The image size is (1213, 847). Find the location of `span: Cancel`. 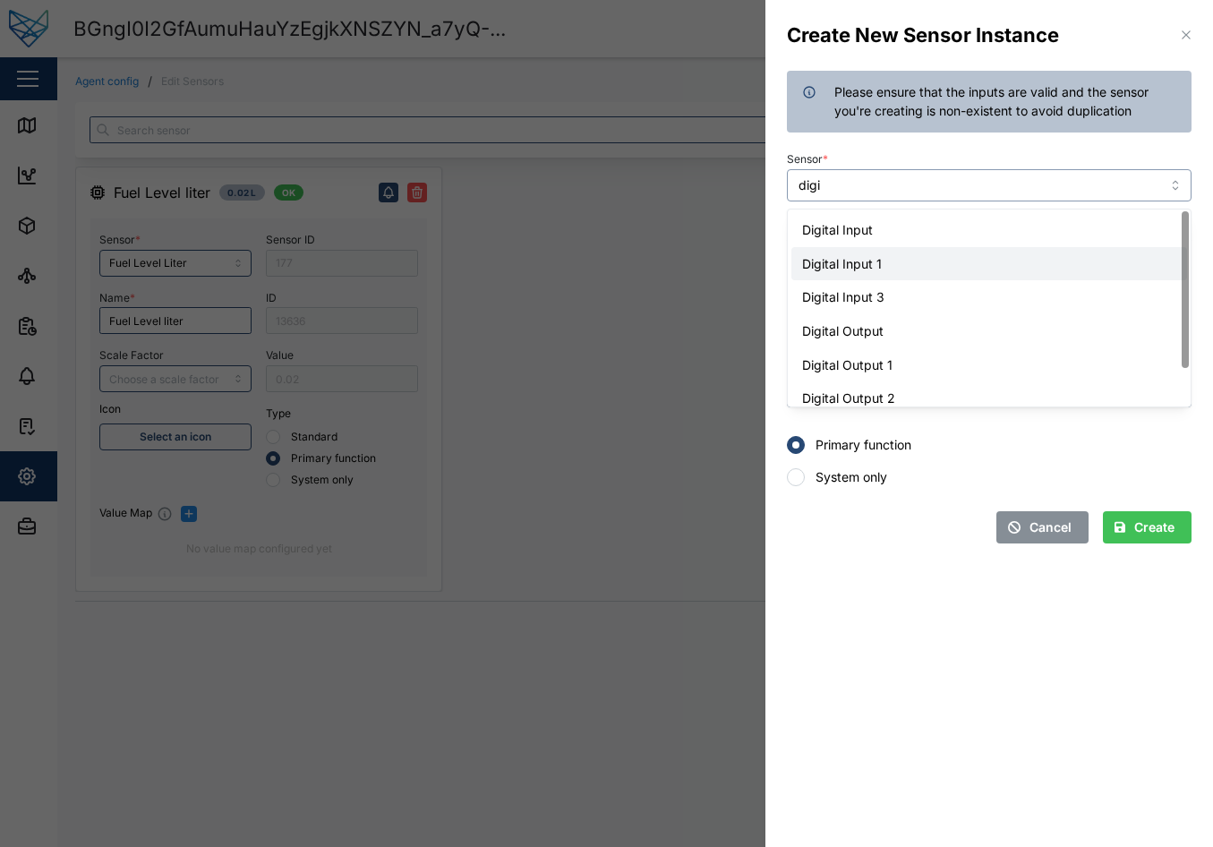

span: Cancel is located at coordinates (1050, 527).